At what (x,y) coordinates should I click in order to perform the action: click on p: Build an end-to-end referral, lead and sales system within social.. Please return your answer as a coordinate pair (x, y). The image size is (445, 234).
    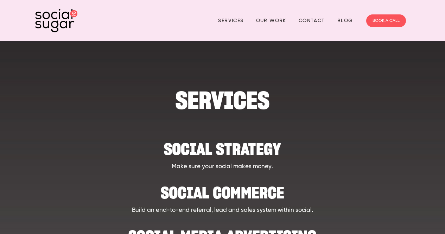
    Looking at the image, I should click on (222, 210).